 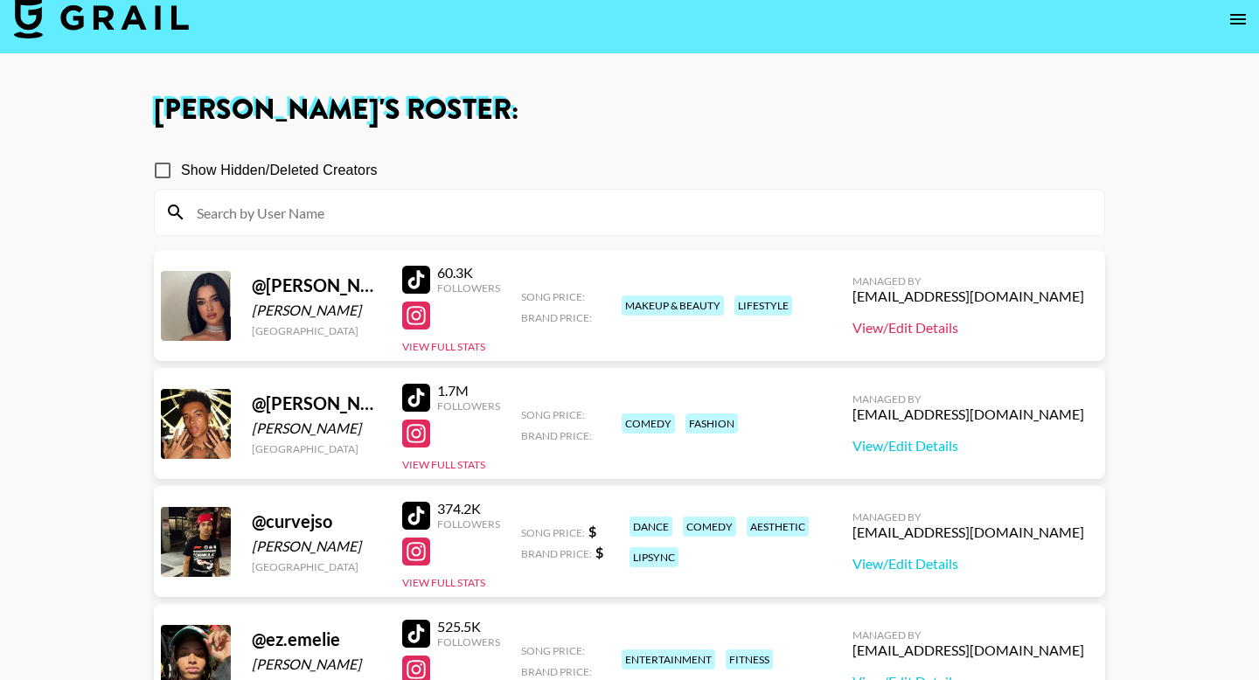 What do you see at coordinates (763, 305) in the screenshot?
I see `div: lifestyle` at bounding box center [763, 305].